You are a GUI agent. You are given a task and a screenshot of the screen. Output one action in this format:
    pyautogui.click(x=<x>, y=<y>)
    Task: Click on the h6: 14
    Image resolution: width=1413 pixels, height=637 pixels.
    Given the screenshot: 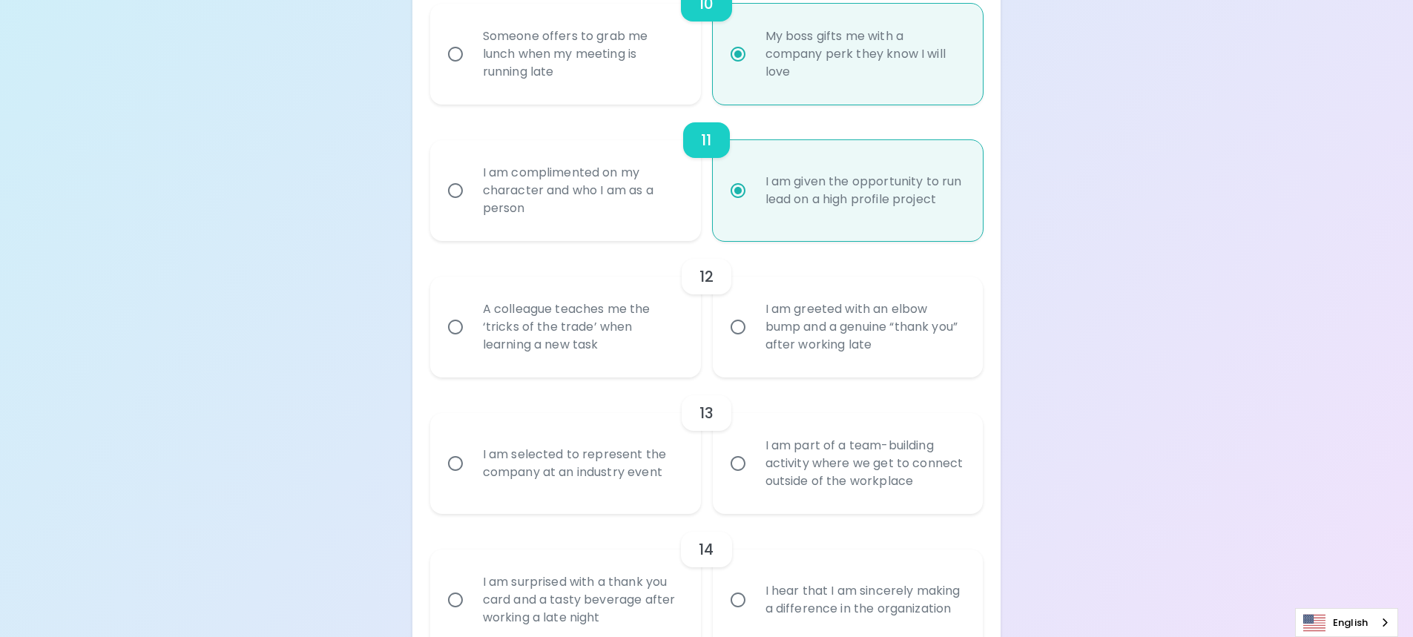 What is the action you would take?
    pyautogui.click(x=706, y=550)
    